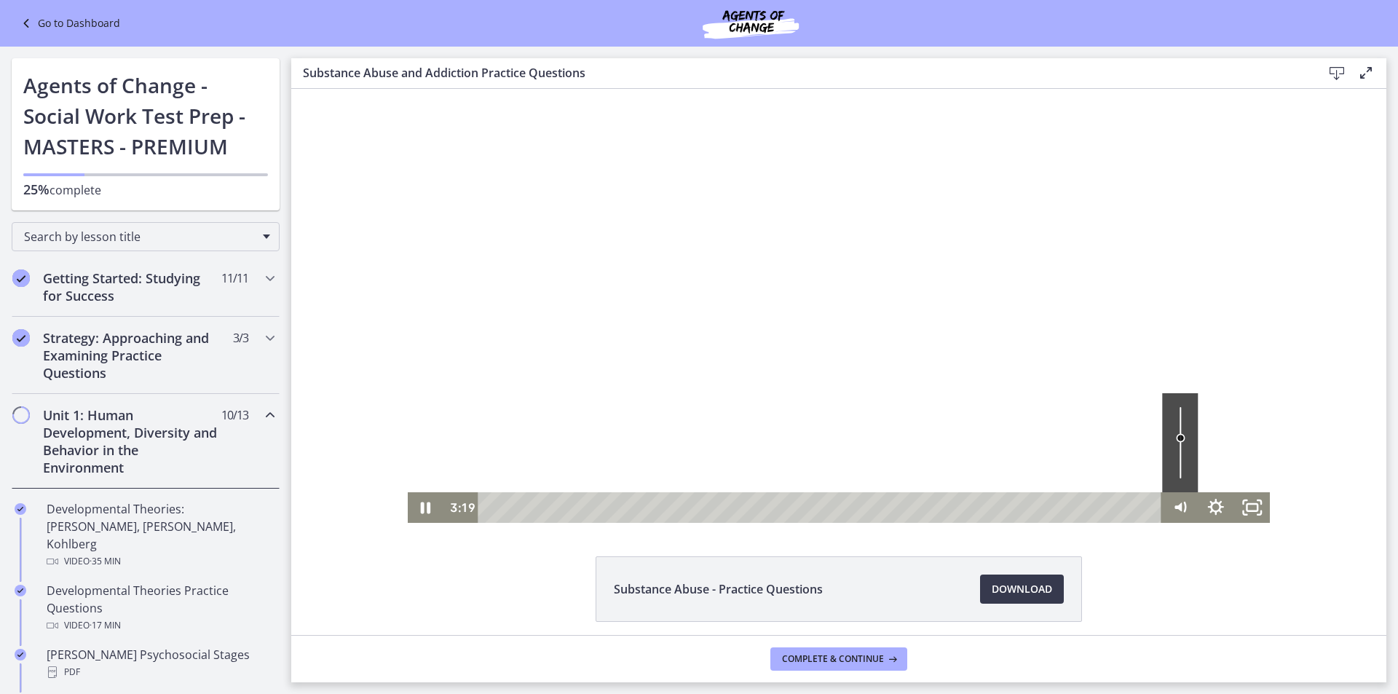 Image resolution: width=1398 pixels, height=694 pixels. Describe the element at coordinates (132, 287) in the screenshot. I see `h2: Getting Started: Studying for Success` at that location.